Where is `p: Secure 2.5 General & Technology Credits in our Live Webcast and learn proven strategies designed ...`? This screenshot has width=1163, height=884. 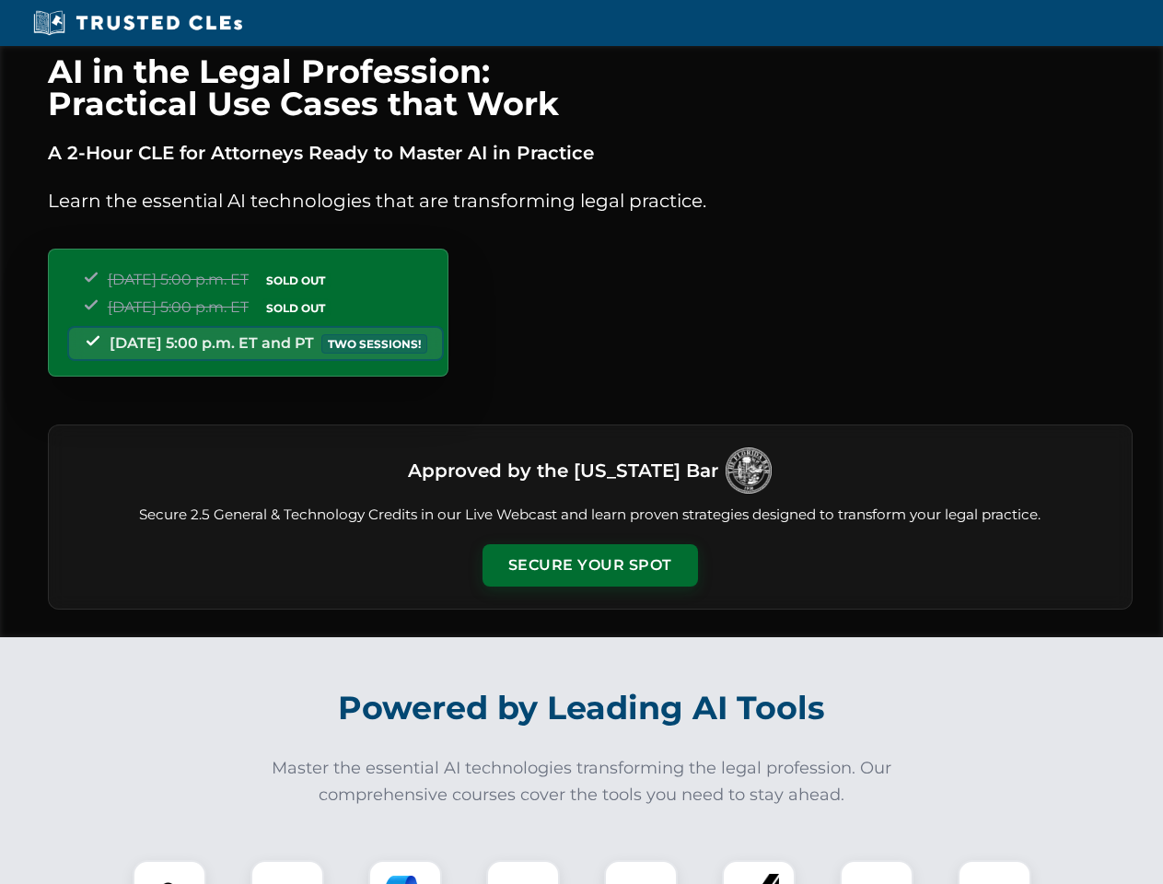 p: Secure 2.5 General & Technology Credits in our Live Webcast and learn proven strategies designed ... is located at coordinates (590, 515).